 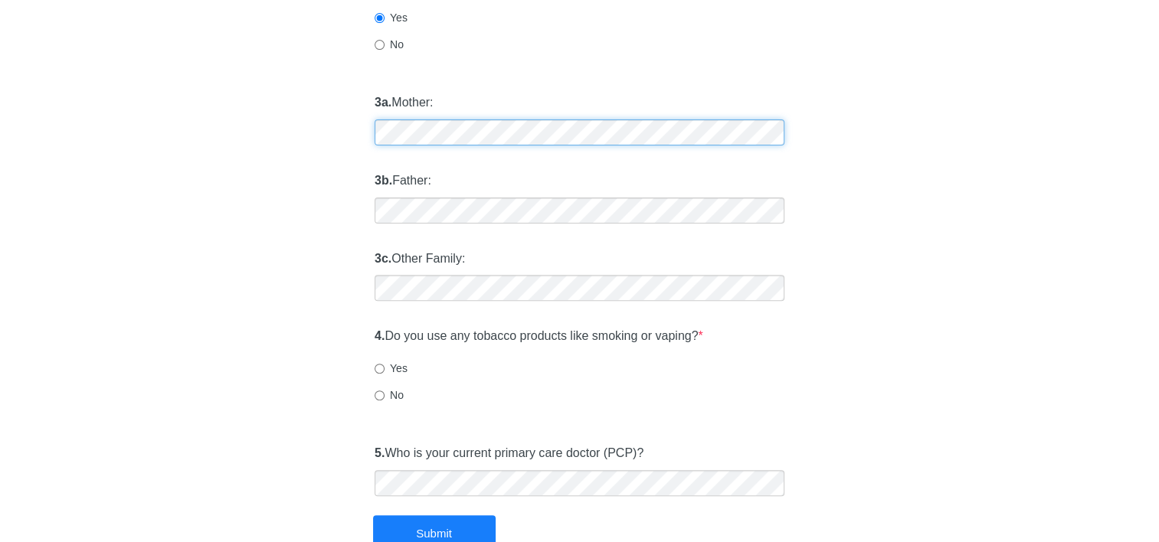 I want to click on label: Do you use any tobacco products like smoking or vaping?, so click(x=539, y=336).